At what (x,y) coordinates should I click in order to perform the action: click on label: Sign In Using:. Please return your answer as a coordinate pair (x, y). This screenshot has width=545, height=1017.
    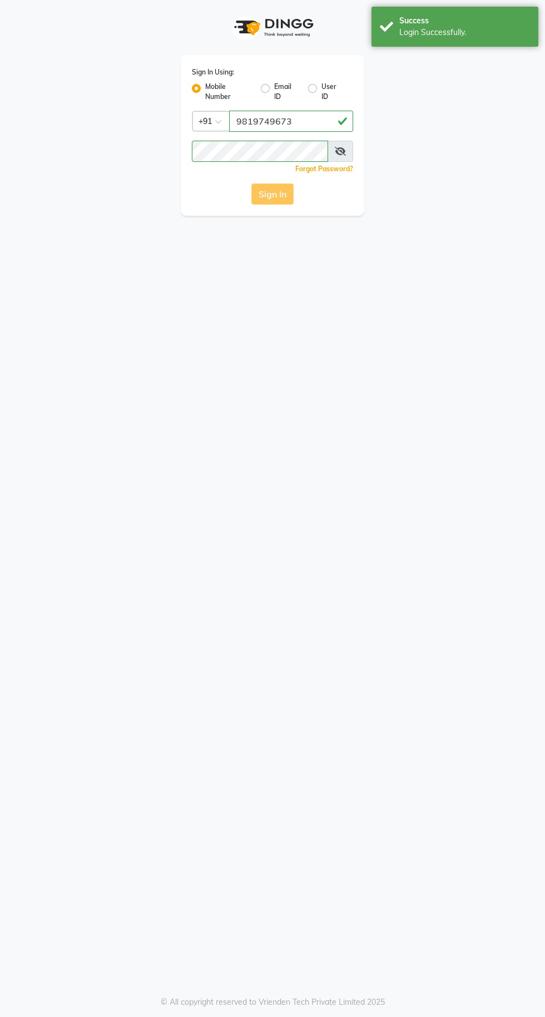
    Looking at the image, I should click on (213, 72).